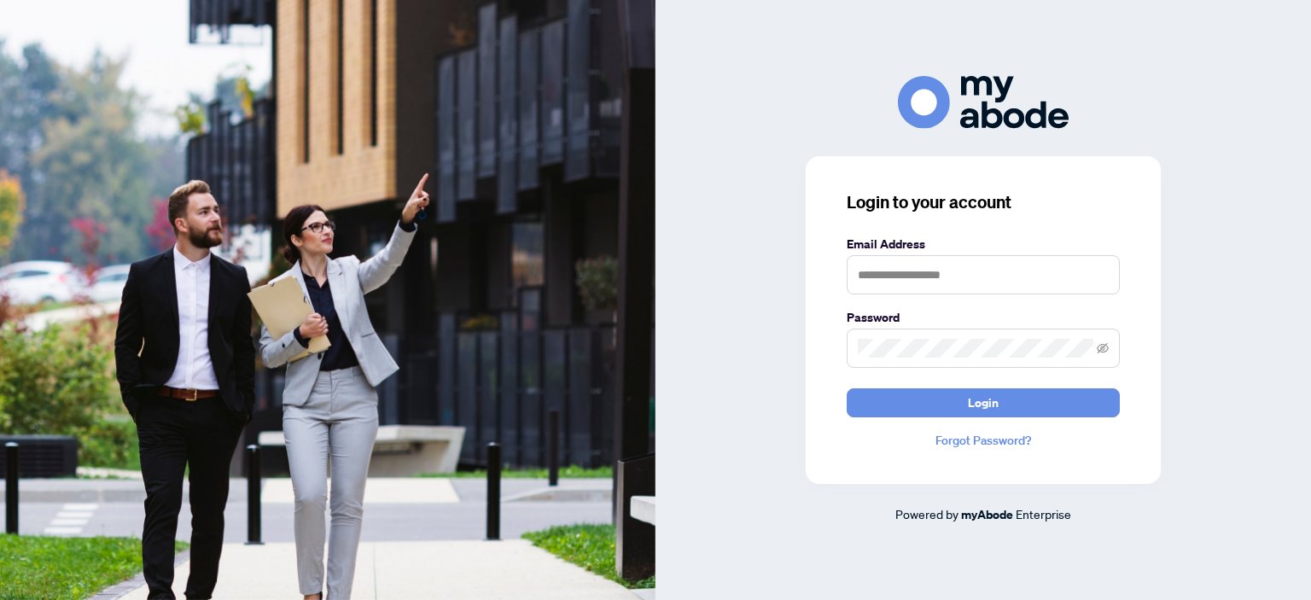 The height and width of the screenshot is (600, 1311). What do you see at coordinates (983, 440) in the screenshot?
I see `a: Forgot Password?` at bounding box center [983, 440].